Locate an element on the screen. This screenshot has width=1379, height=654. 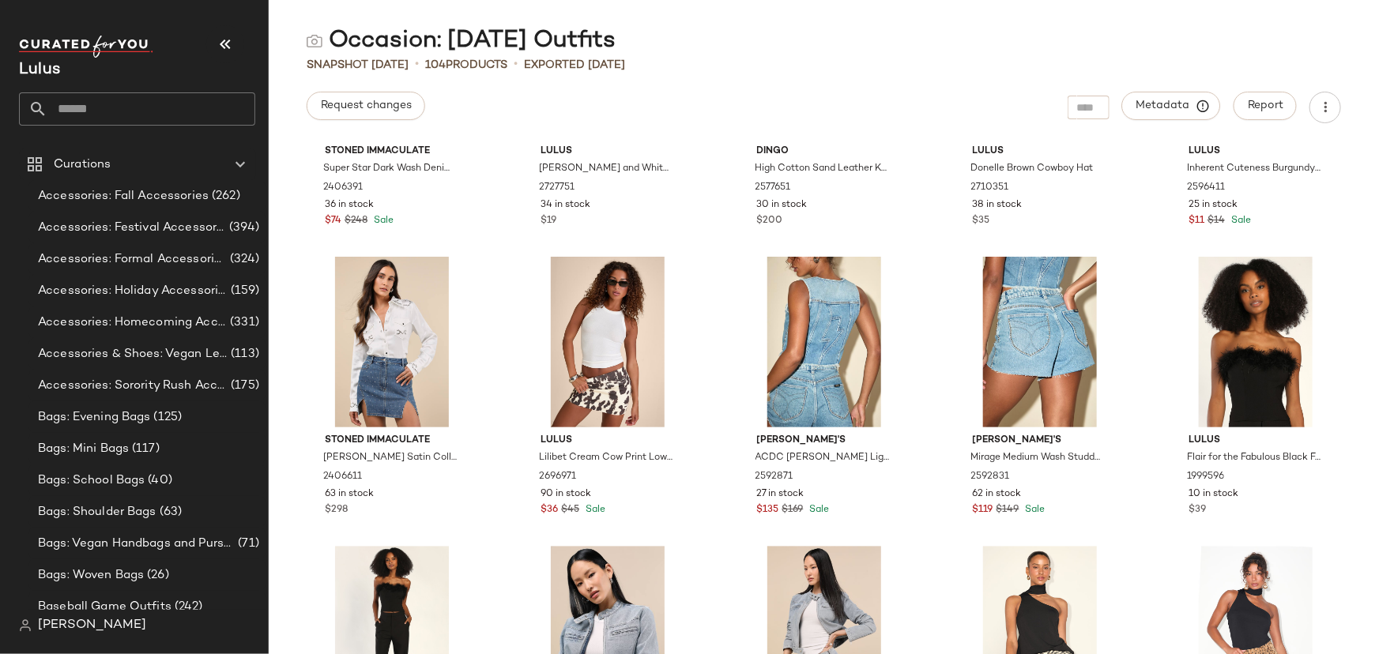
span: $39 is located at coordinates (1197, 510).